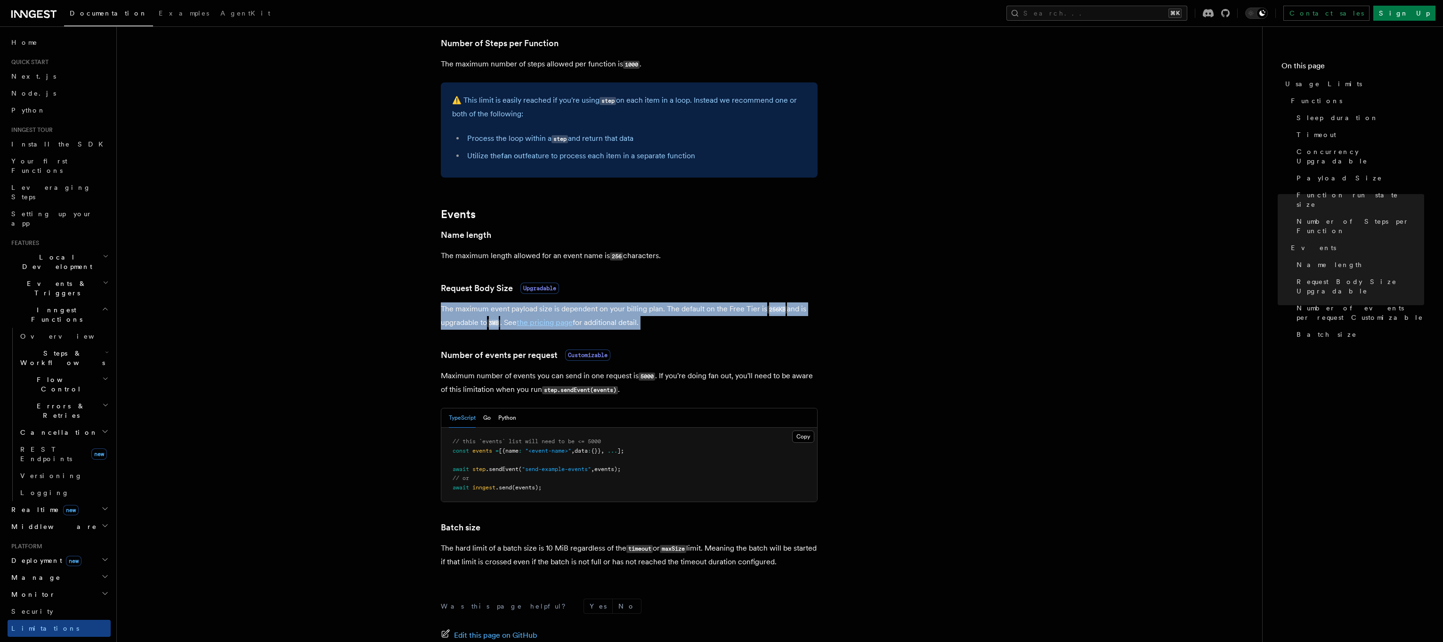  What do you see at coordinates (245, 13) in the screenshot?
I see `span: AgentKit` at bounding box center [245, 13].